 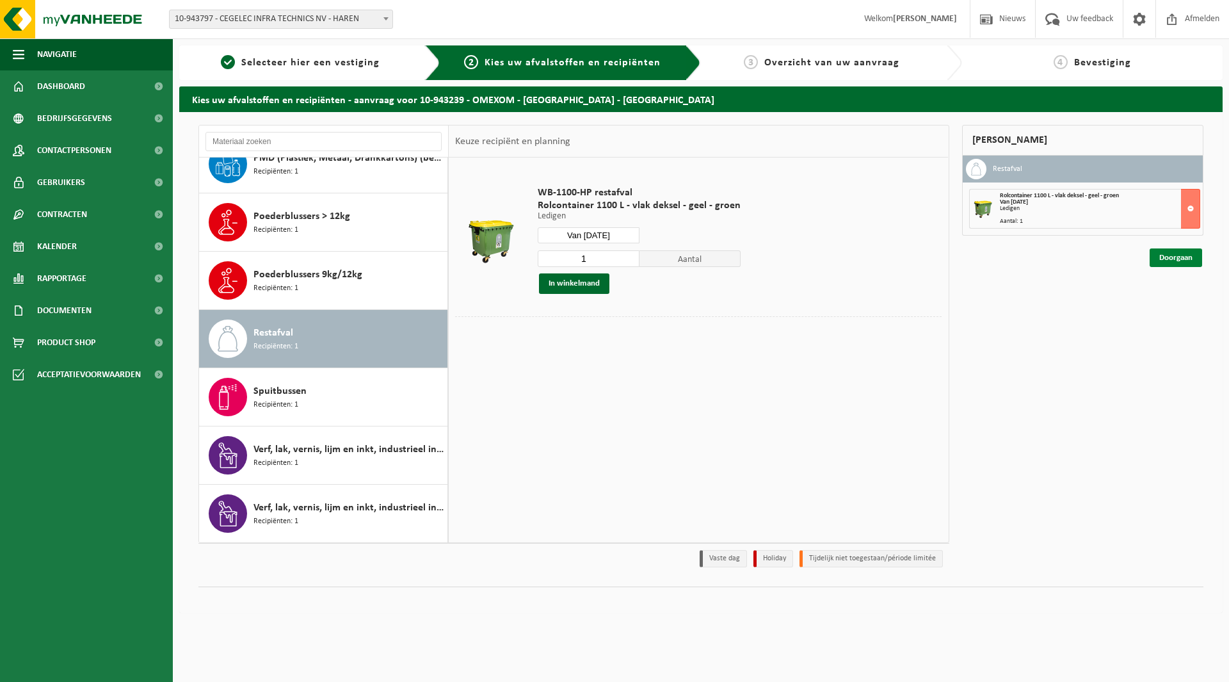 I want to click on span: Acceptatievoorwaarden, so click(x=89, y=374).